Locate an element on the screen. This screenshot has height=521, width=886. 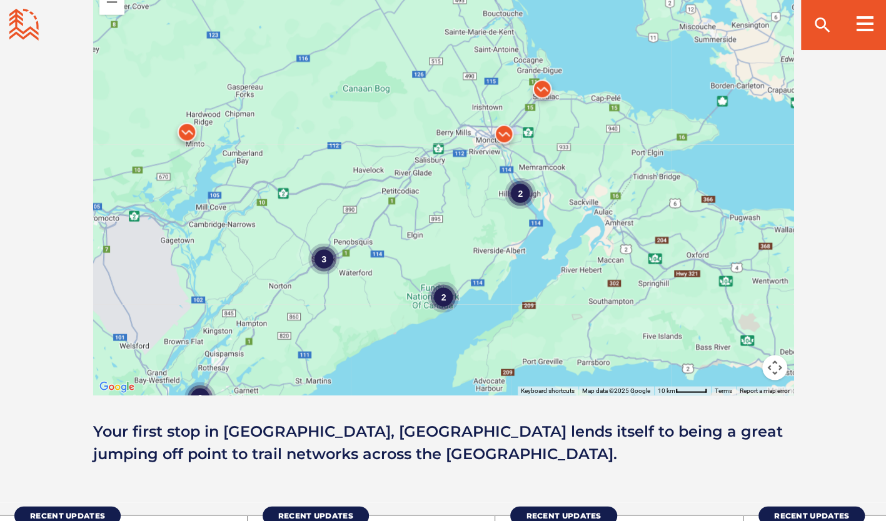
span: Map data ©2025 Google is located at coordinates (616, 390).